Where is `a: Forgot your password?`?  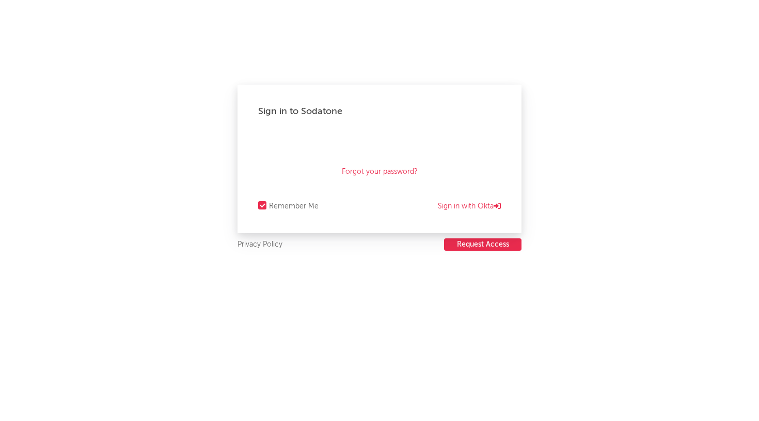 a: Forgot your password? is located at coordinates (379, 172).